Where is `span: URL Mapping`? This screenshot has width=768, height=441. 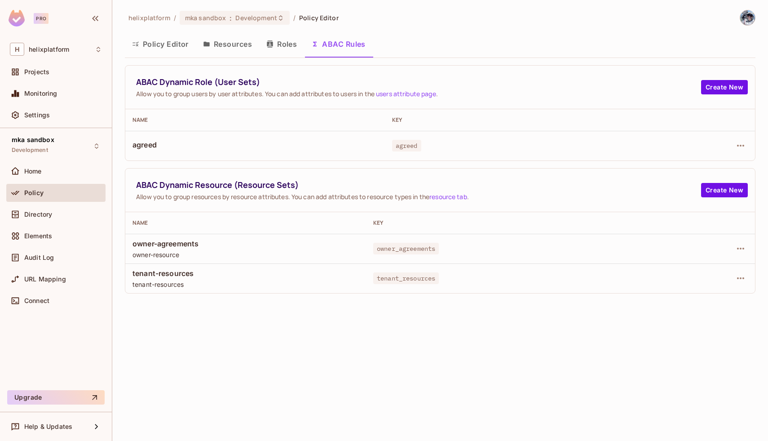
span: URL Mapping is located at coordinates (45, 279).